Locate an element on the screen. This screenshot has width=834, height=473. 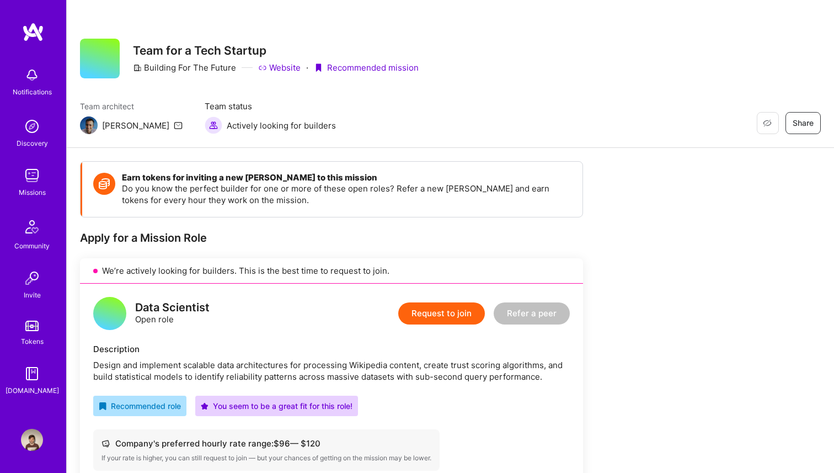
div: If your rate is higher, you can still request to join — but your chances of getting on the missio... is located at coordinates (266, 458).